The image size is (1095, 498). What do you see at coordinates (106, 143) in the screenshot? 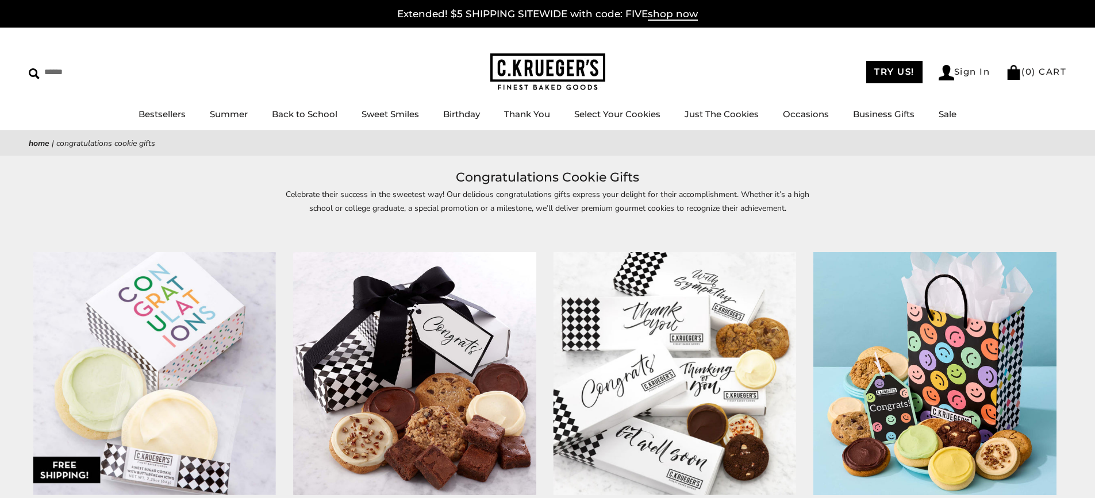
I see `span: Congratulations Cookie Gifts` at bounding box center [106, 143].